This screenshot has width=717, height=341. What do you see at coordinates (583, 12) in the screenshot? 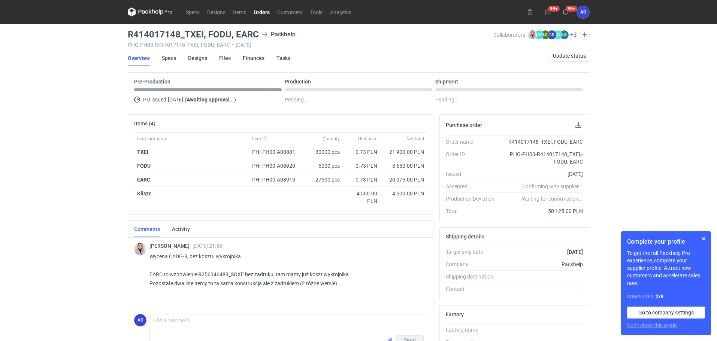
I see `div: Anita Dolczewska` at bounding box center [583, 12].